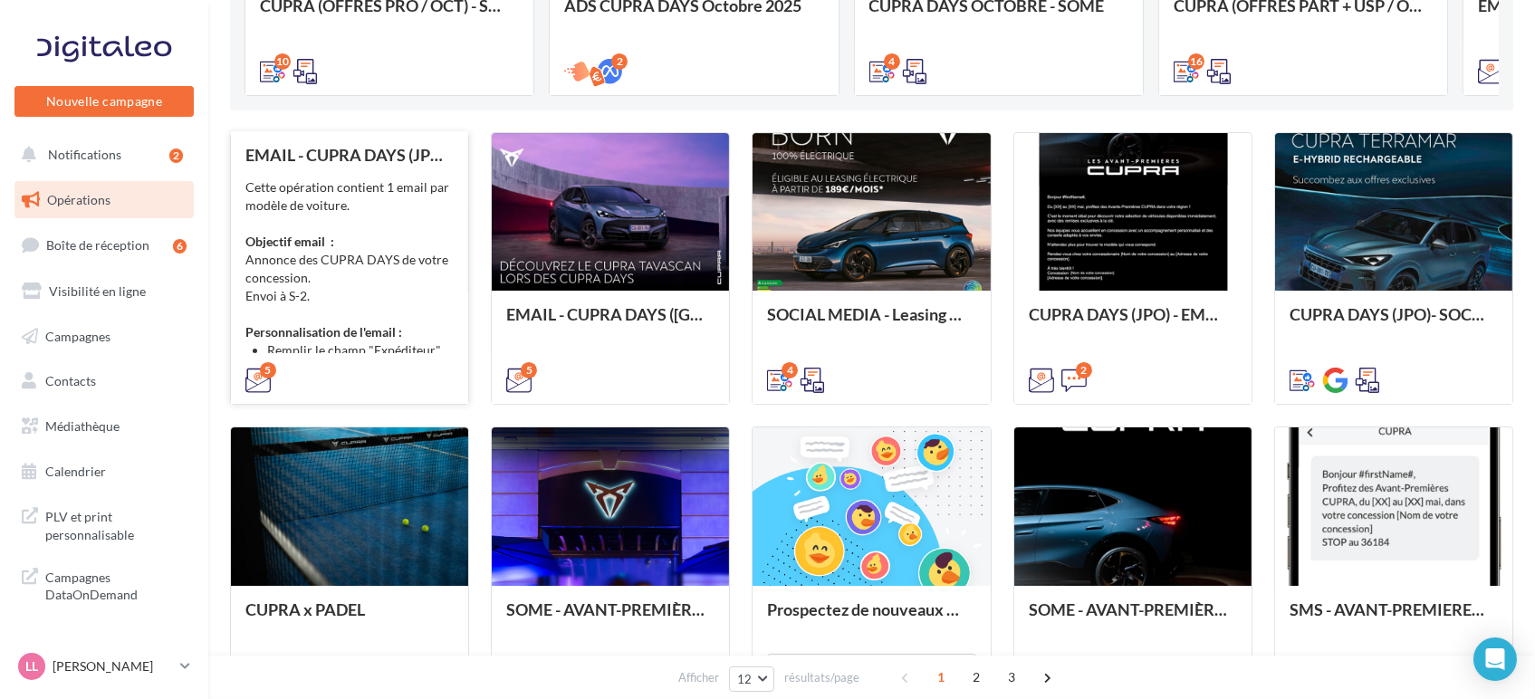 This screenshot has height=699, width=1535. What do you see at coordinates (104, 292) in the screenshot?
I see `a: Visibilité en ligne` at bounding box center [104, 292].